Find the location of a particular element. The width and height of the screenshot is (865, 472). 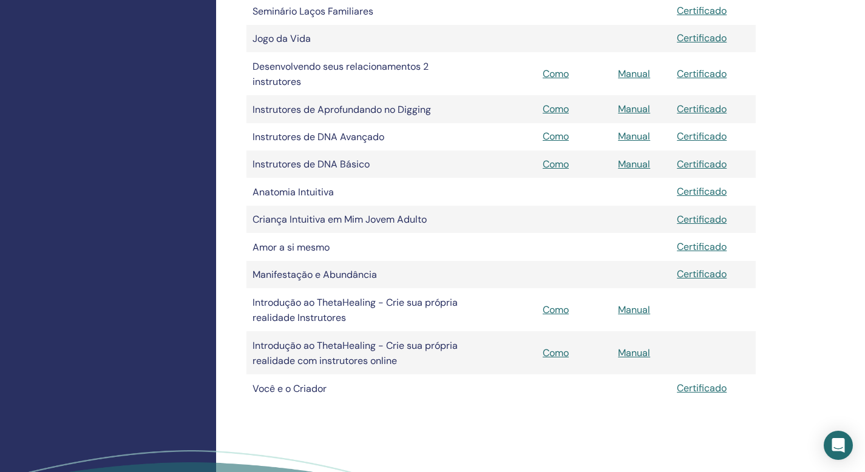

font: Você e o Criador is located at coordinates (289, 388).